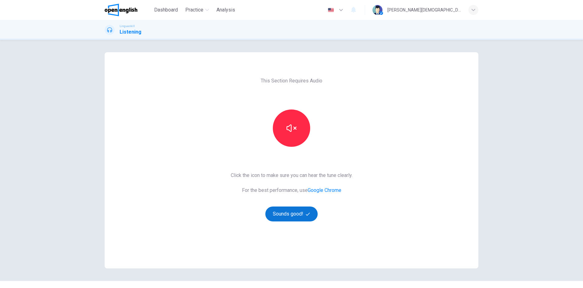 The image size is (583, 288). I want to click on img: en, so click(331, 10).